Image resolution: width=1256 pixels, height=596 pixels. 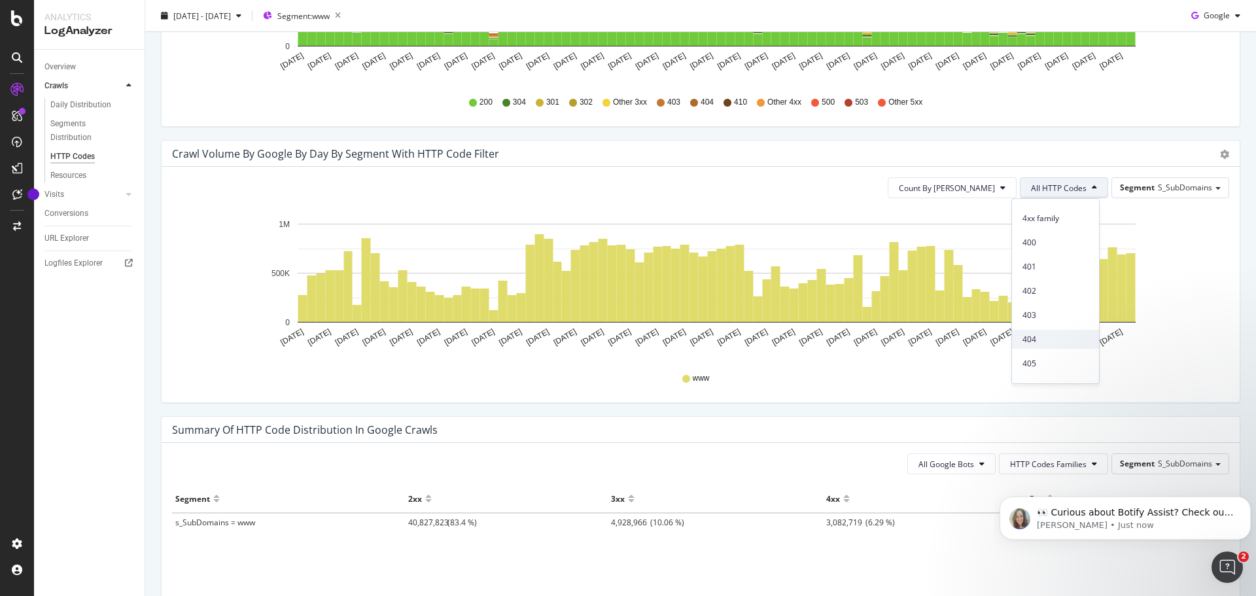 I want to click on div: Overview, so click(x=60, y=67).